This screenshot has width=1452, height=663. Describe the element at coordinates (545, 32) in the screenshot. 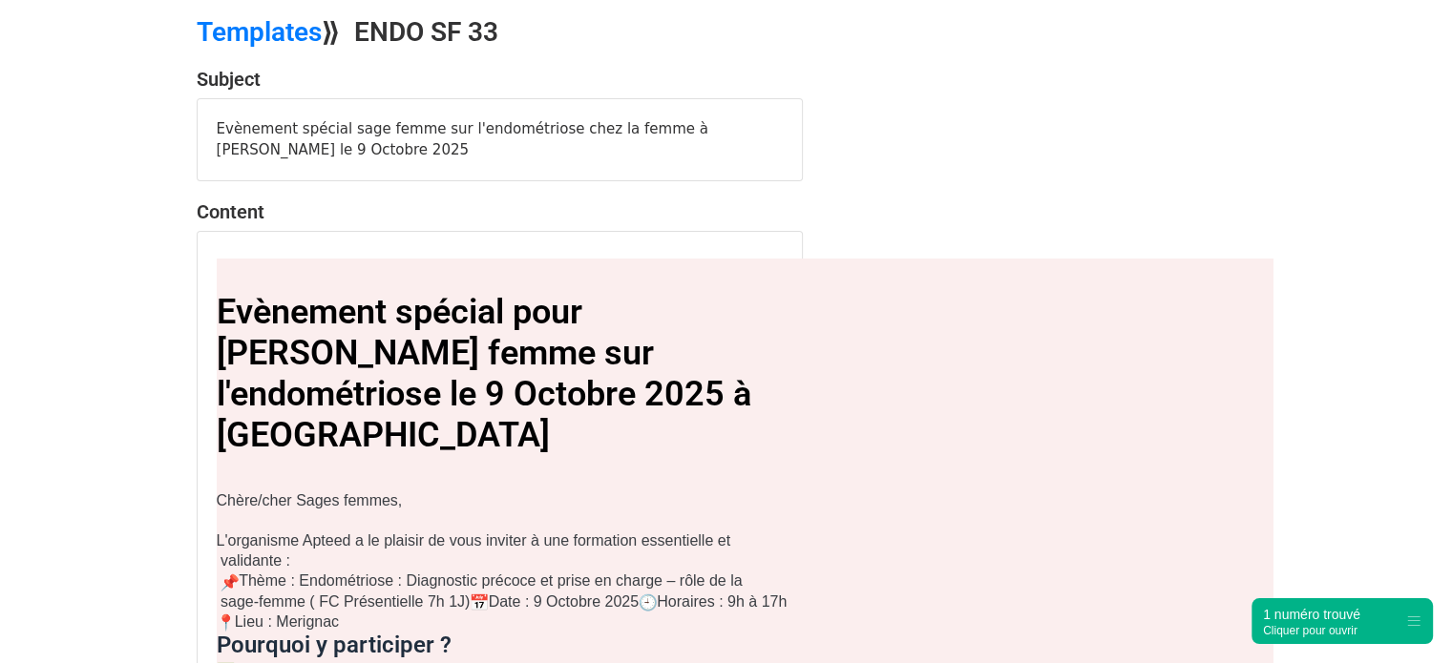

I see `h2: ⟫ ENDO SF 33` at that location.